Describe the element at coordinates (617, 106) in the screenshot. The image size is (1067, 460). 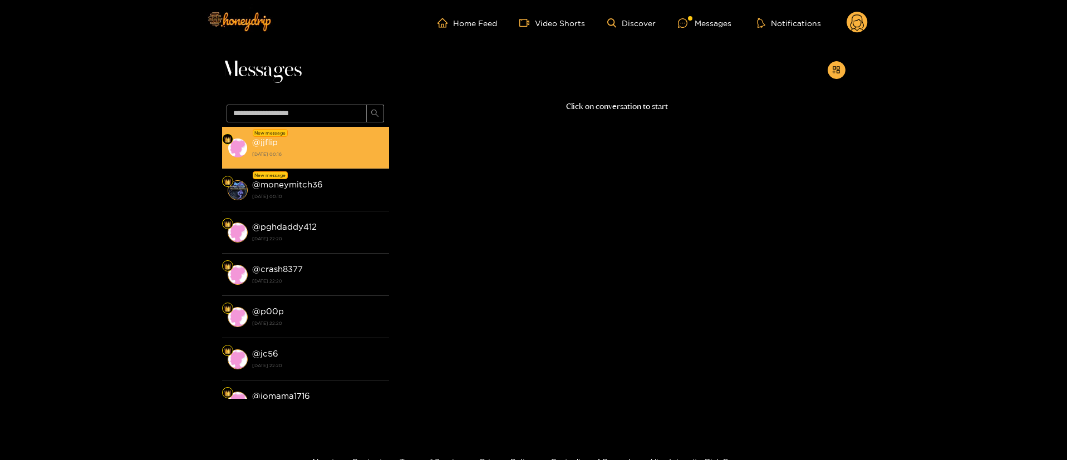
I see `p: Click on conversation to start` at that location.